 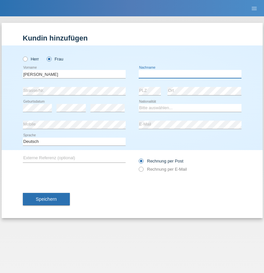 I want to click on i: menu, so click(x=254, y=8).